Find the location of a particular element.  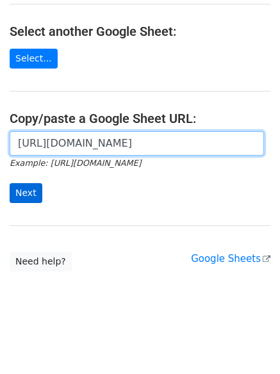

input: Next is located at coordinates (26, 193).